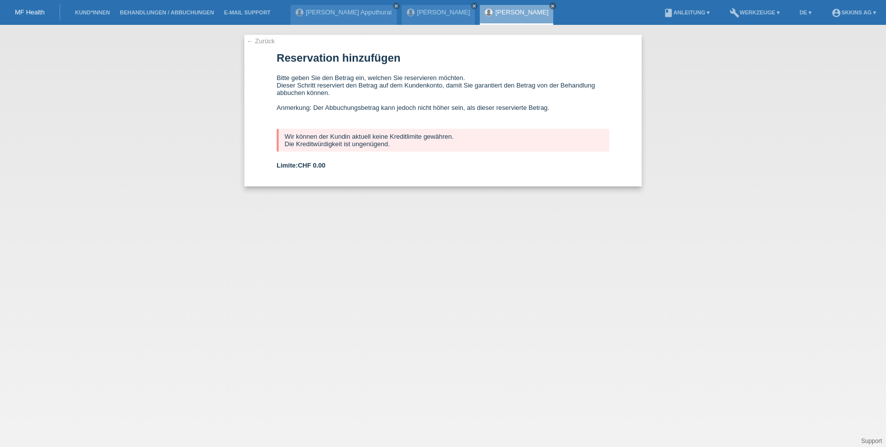  I want to click on i: build, so click(735, 13).